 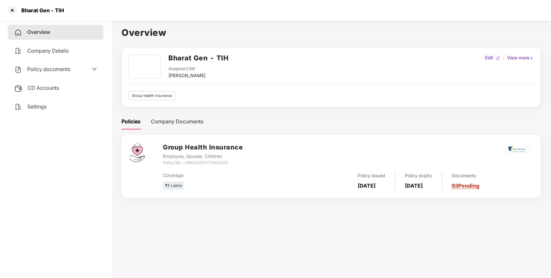 I want to click on h1: Overview, so click(x=331, y=33).